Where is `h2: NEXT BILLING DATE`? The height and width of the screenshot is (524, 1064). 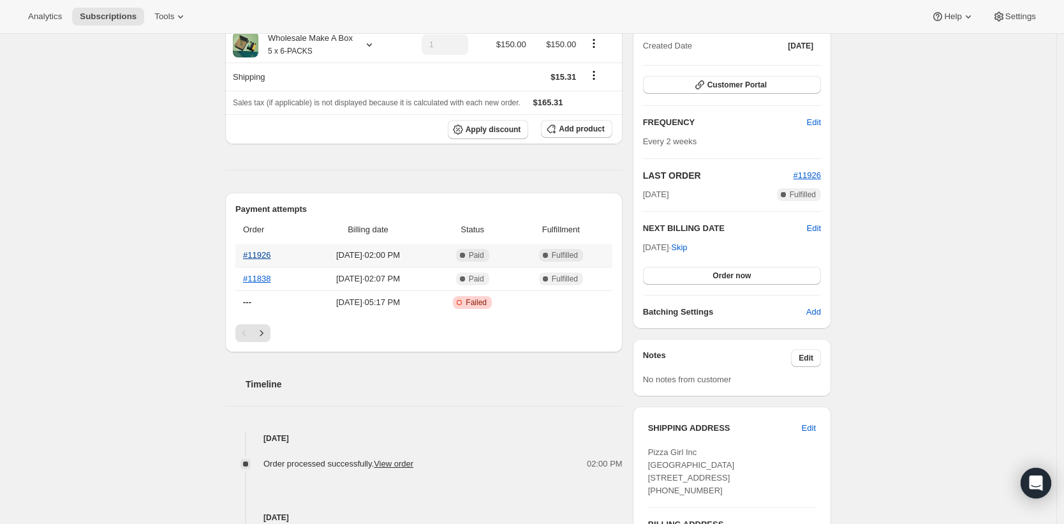 h2: NEXT BILLING DATE is located at coordinates (725, 228).